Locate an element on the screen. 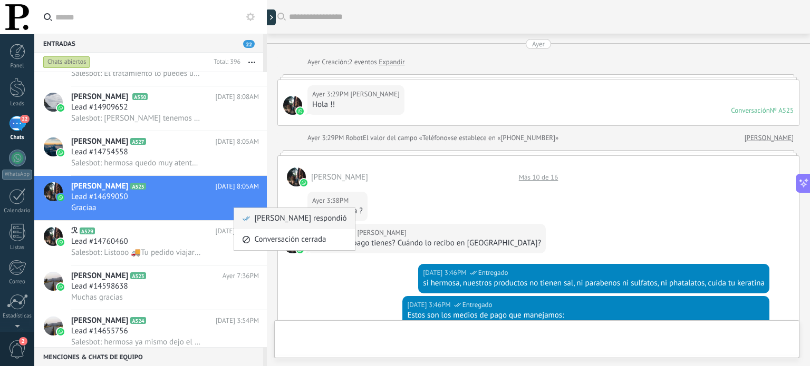  div: Listas is located at coordinates (17, 248).